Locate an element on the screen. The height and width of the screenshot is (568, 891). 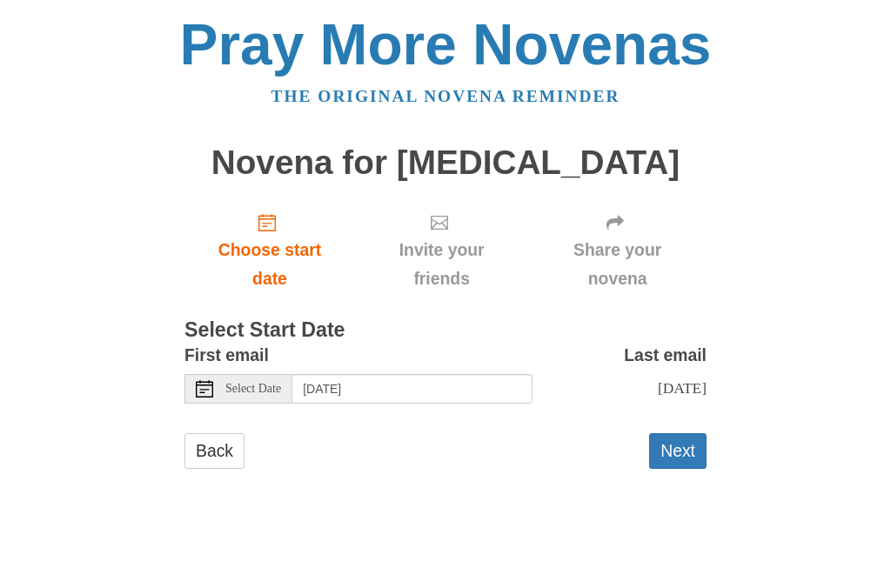
a: Back is located at coordinates (214, 451).